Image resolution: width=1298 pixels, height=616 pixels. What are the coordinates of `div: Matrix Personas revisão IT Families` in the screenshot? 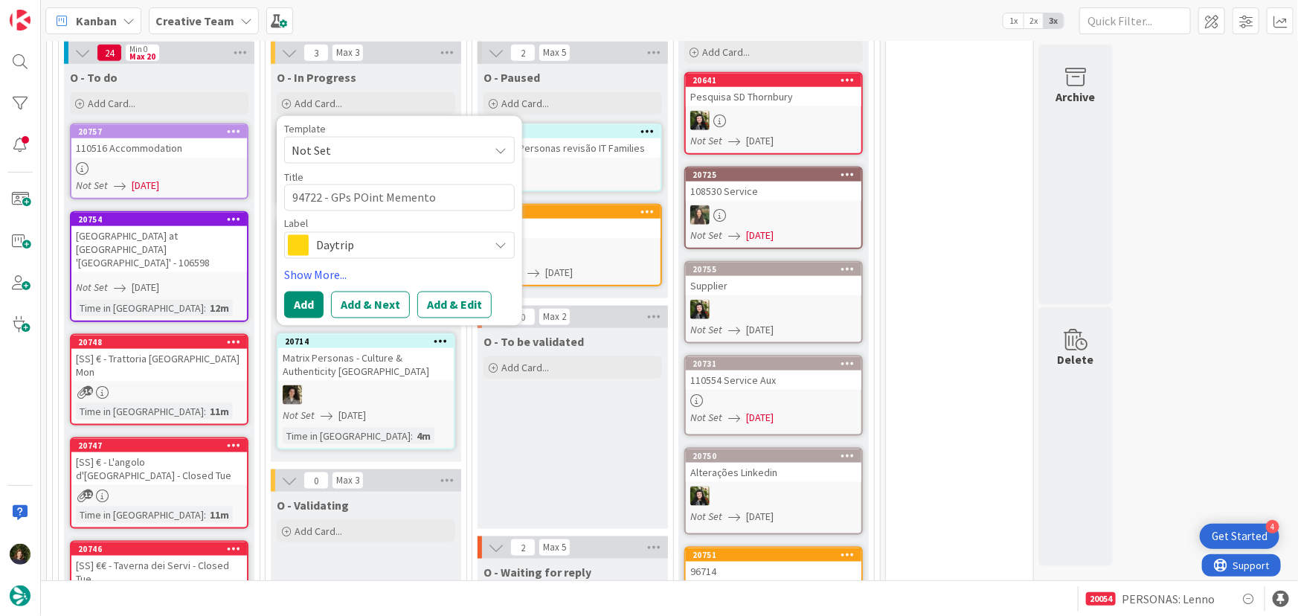 It's located at (573, 148).